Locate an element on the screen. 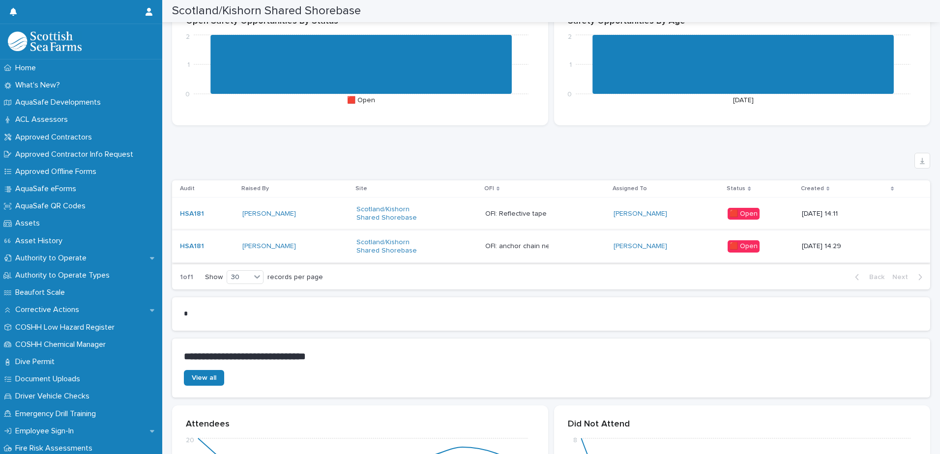 This screenshot has width=940, height=454. tspan: 8 is located at coordinates (575, 440).